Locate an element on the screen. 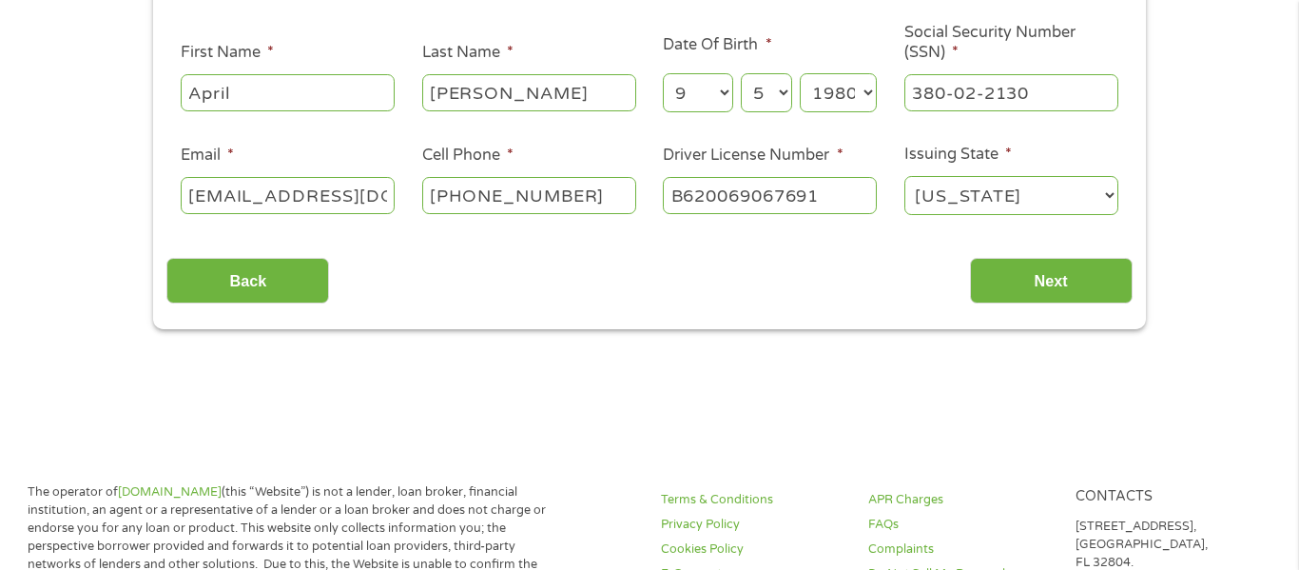 The height and width of the screenshot is (570, 1299). h4: Contacts is located at coordinates (1168, 497).